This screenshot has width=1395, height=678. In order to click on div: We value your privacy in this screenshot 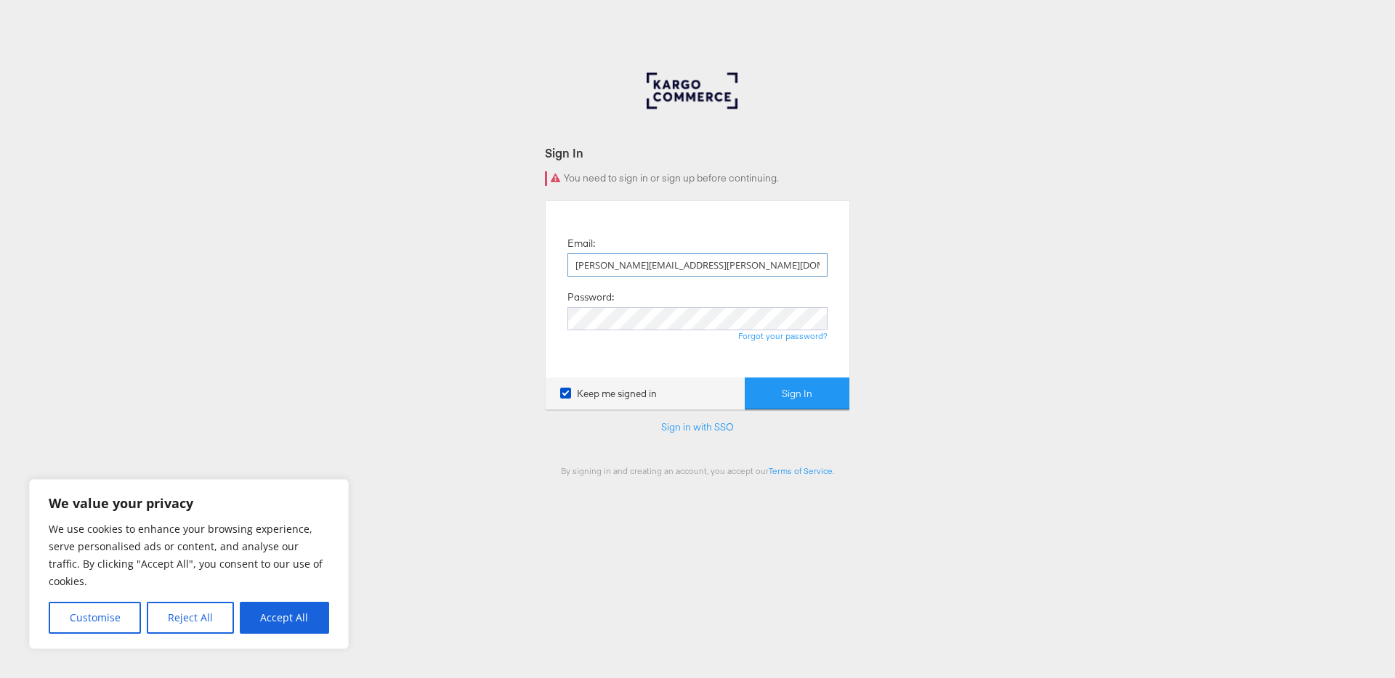, I will do `click(189, 564)`.